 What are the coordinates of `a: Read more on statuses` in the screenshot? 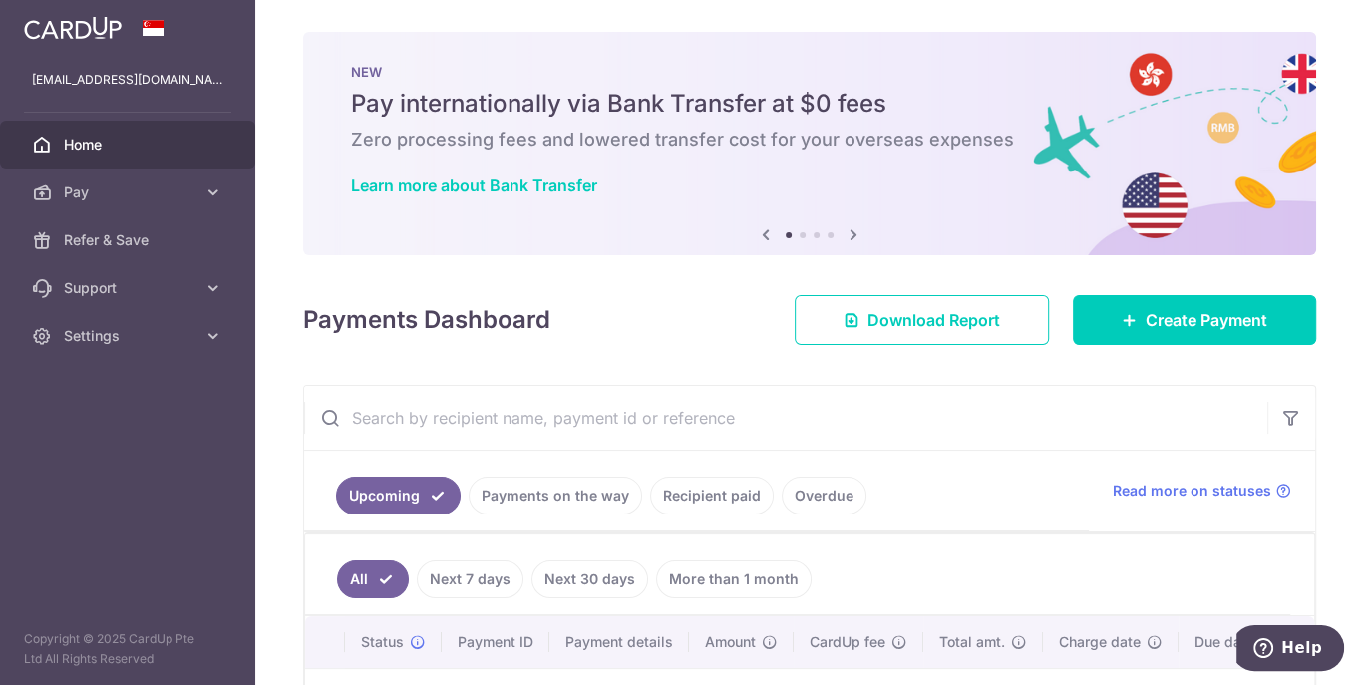 It's located at (1201, 490).